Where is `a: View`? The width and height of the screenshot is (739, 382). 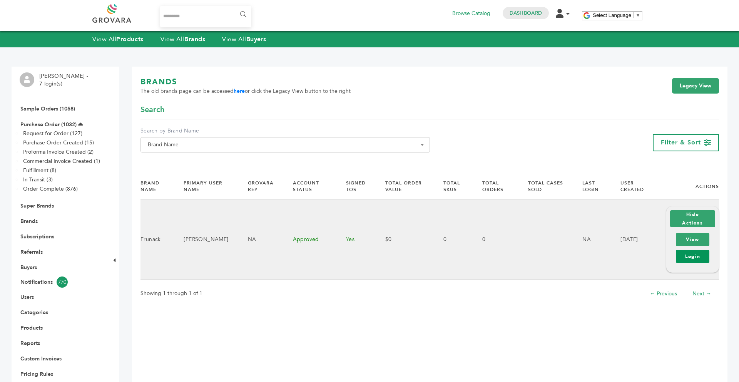
a: View is located at coordinates (693, 239).